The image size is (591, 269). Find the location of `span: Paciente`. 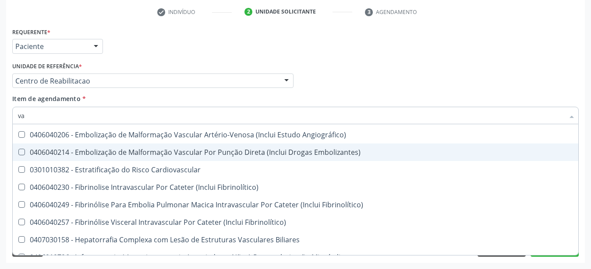

span: Paciente is located at coordinates (50, 46).